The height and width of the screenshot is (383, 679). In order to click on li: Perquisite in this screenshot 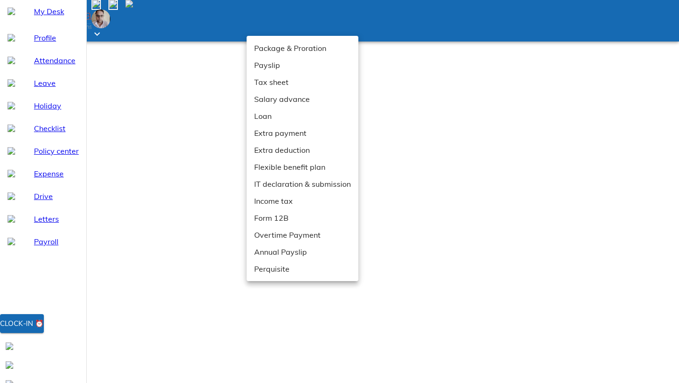, I will do `click(302, 269)`.